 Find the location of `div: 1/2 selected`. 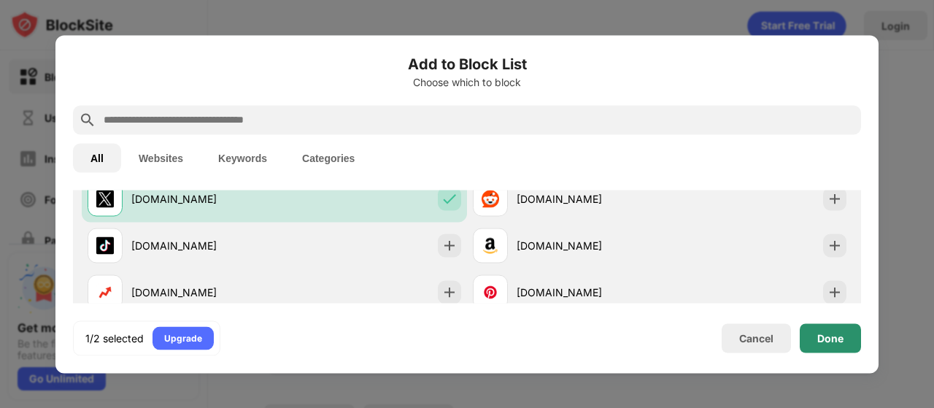

div: 1/2 selected is located at coordinates (115, 338).